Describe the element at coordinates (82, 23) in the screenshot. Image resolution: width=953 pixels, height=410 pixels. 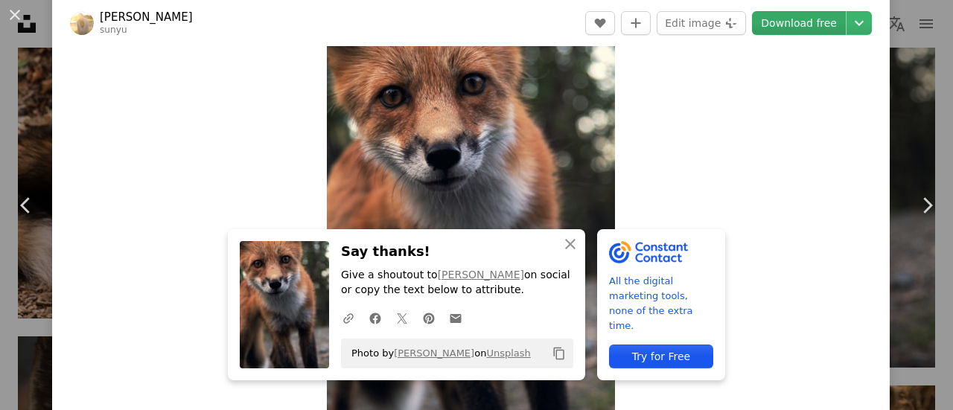
I see `img: Go to Sunguk Kim's profile` at that location.